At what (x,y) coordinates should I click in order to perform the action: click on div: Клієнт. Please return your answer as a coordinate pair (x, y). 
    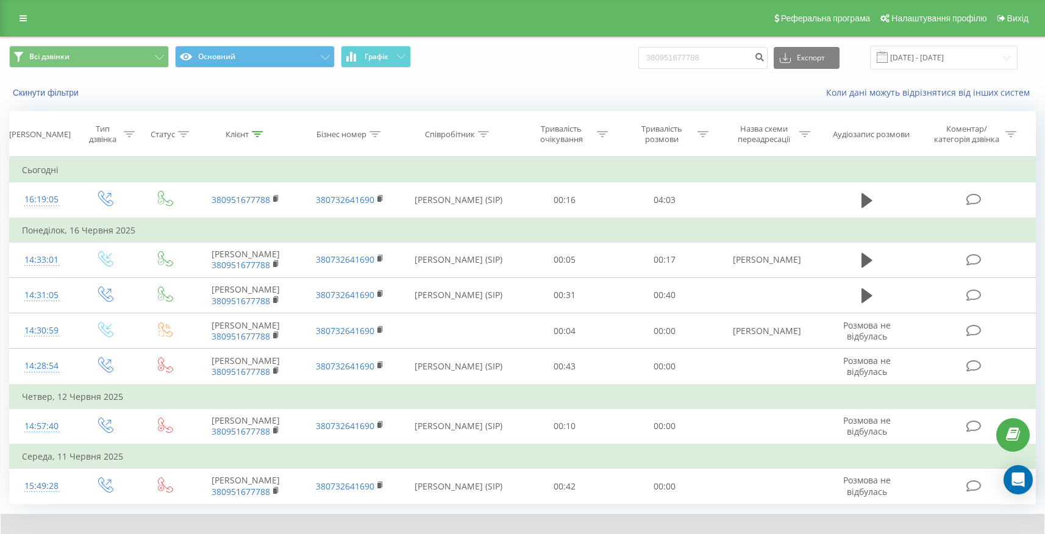
    Looking at the image, I should click on (237, 134).